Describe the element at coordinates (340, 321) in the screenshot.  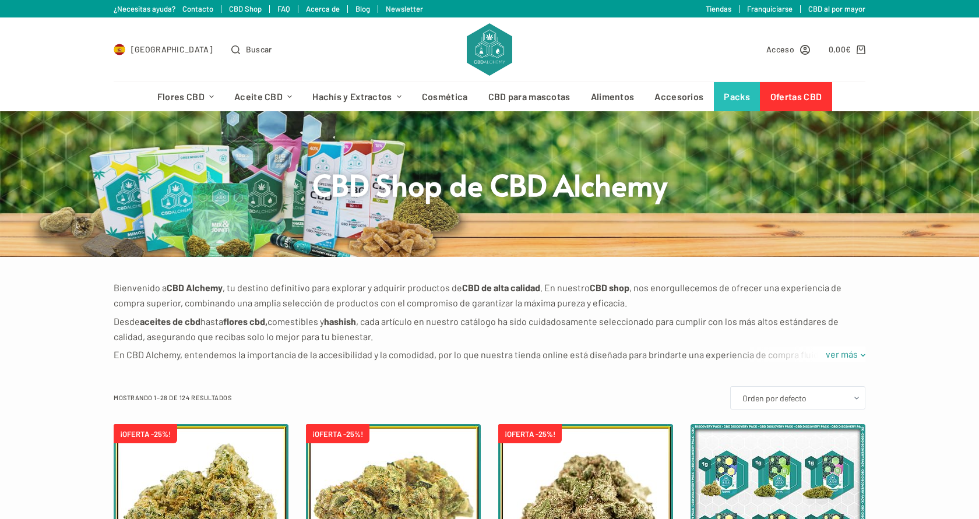
I see `strong: hashish` at that location.